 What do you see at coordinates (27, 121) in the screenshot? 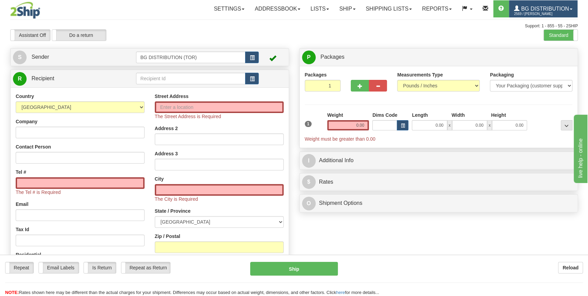
I see `label: Company` at bounding box center [27, 121].